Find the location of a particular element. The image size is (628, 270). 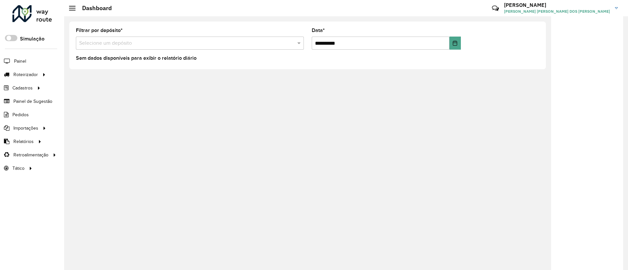

label: Simulação is located at coordinates (32, 39).